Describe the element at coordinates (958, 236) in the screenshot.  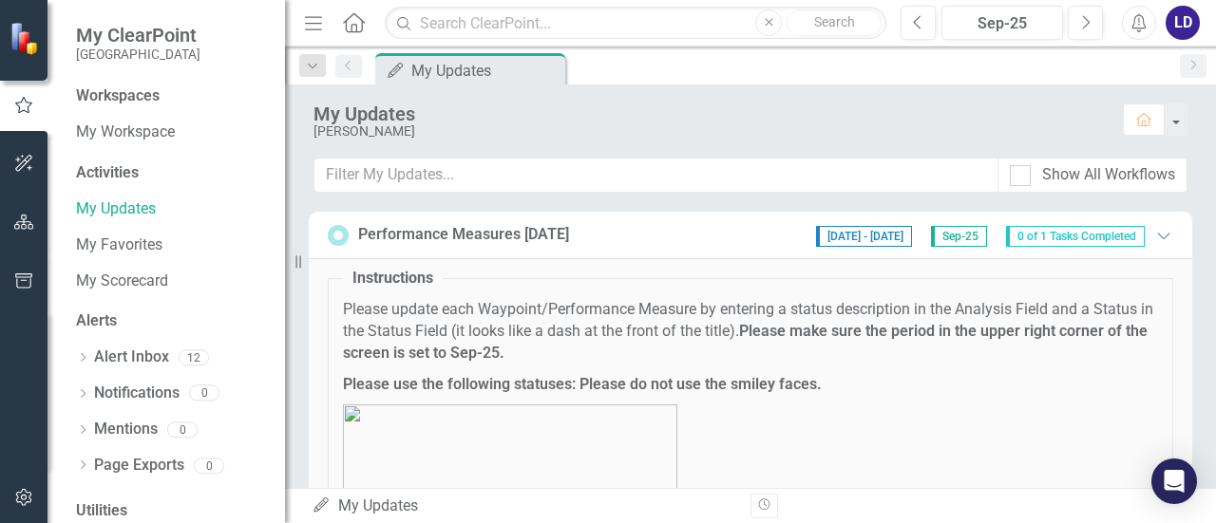
I see `span: Sep-25` at that location.